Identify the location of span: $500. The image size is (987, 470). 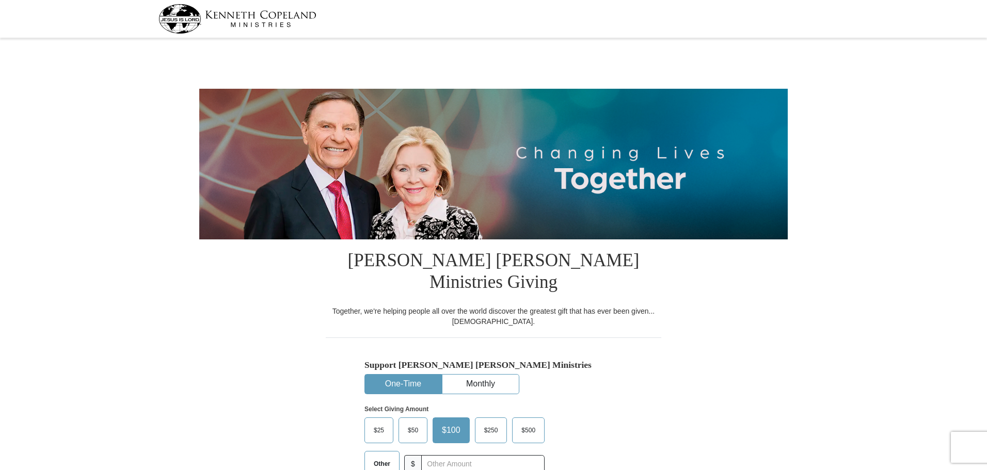
(528, 430).